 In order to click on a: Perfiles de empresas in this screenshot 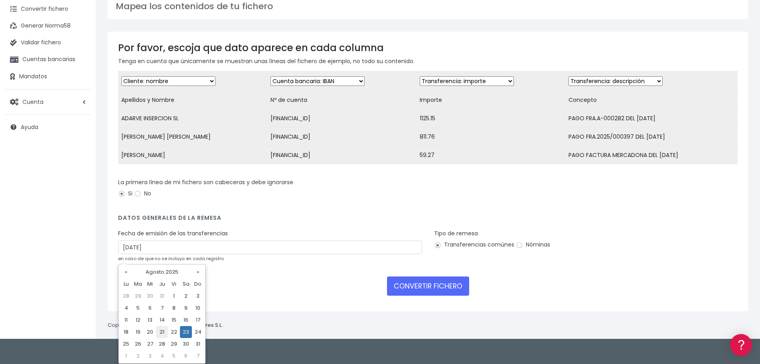, I will do `click(80, 144)`.